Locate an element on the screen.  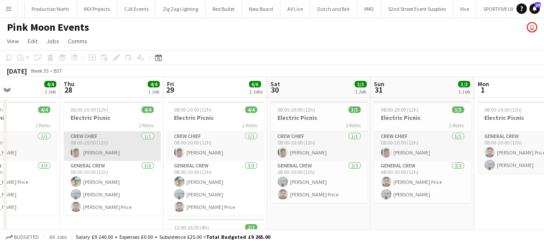
span: Sun is located at coordinates (379, 84).